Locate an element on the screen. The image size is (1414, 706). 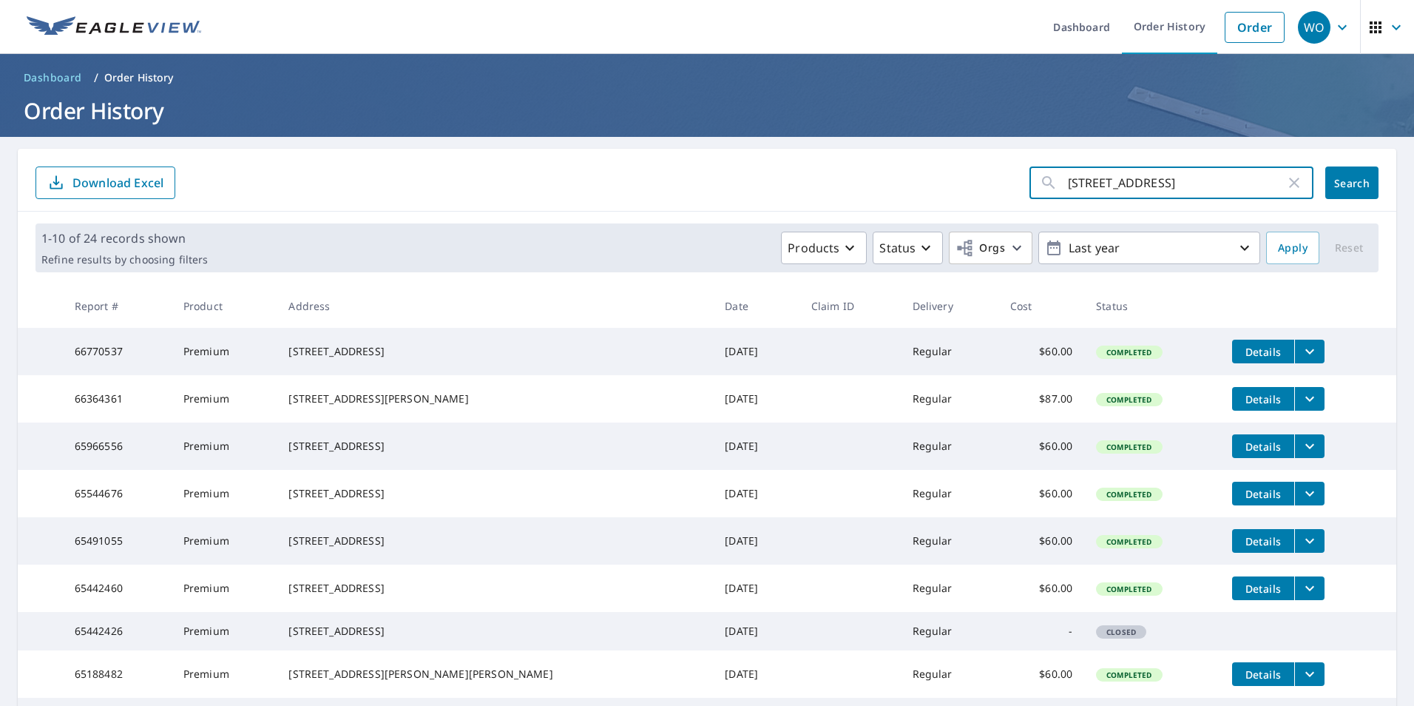
p: Status is located at coordinates (897, 248).